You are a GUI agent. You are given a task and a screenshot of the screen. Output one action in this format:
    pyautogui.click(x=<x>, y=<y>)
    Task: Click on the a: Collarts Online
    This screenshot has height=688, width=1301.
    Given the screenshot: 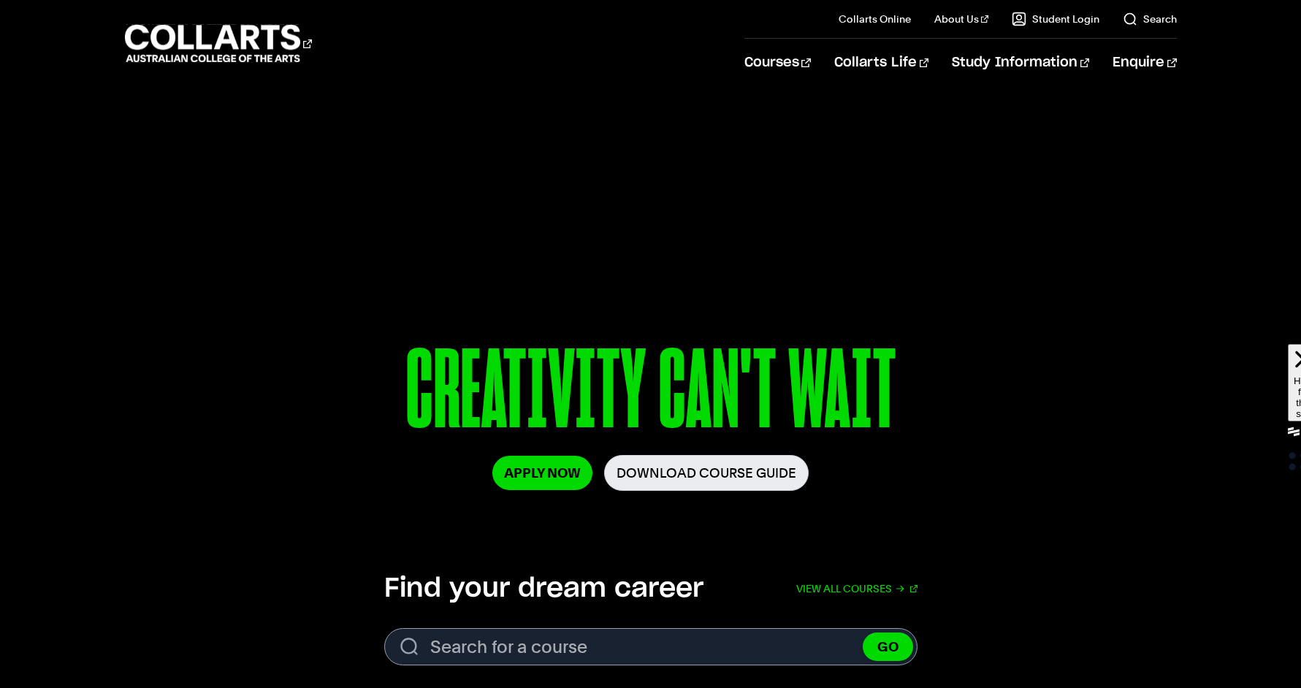 What is the action you would take?
    pyautogui.click(x=874, y=19)
    